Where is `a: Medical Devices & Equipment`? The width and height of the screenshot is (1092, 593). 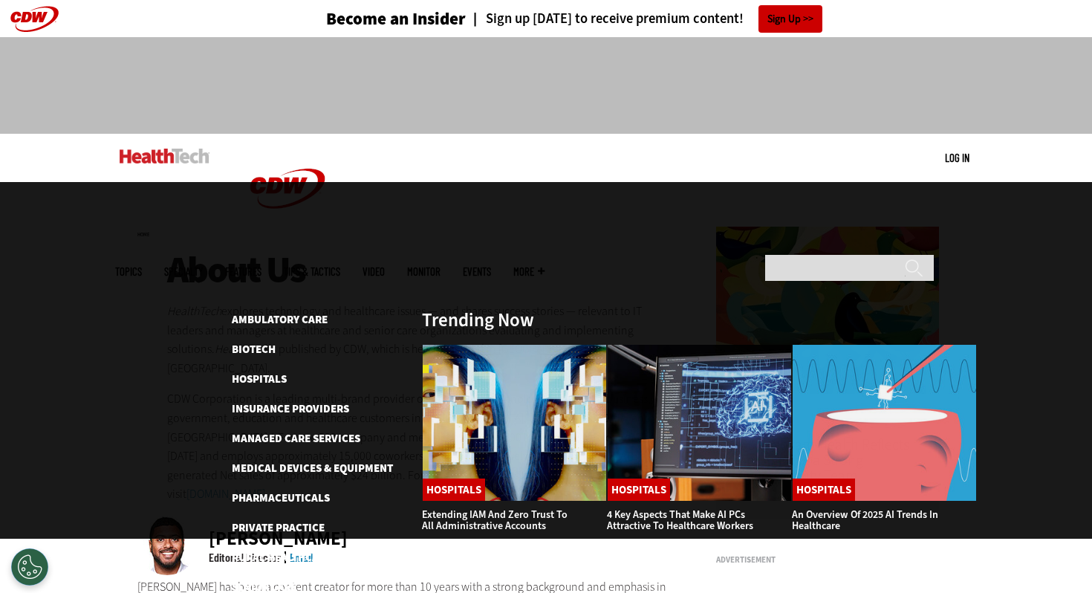 a: Medical Devices & Equipment is located at coordinates (312, 468).